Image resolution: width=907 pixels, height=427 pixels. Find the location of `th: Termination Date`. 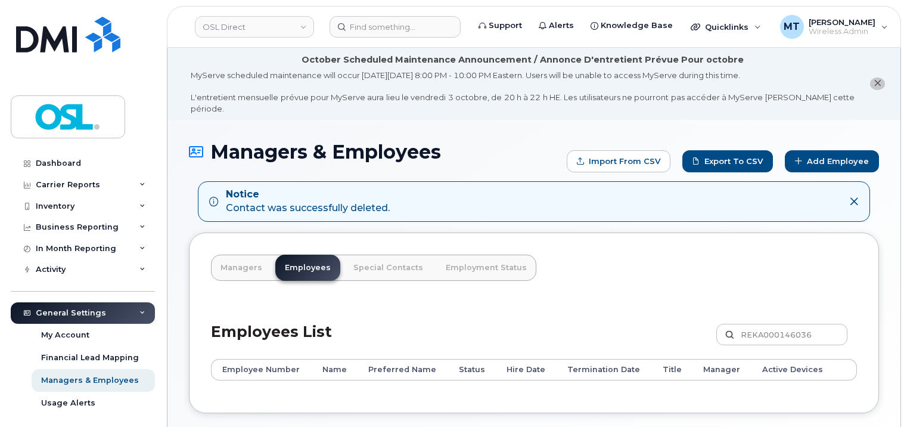

th: Termination Date is located at coordinates (604, 370).